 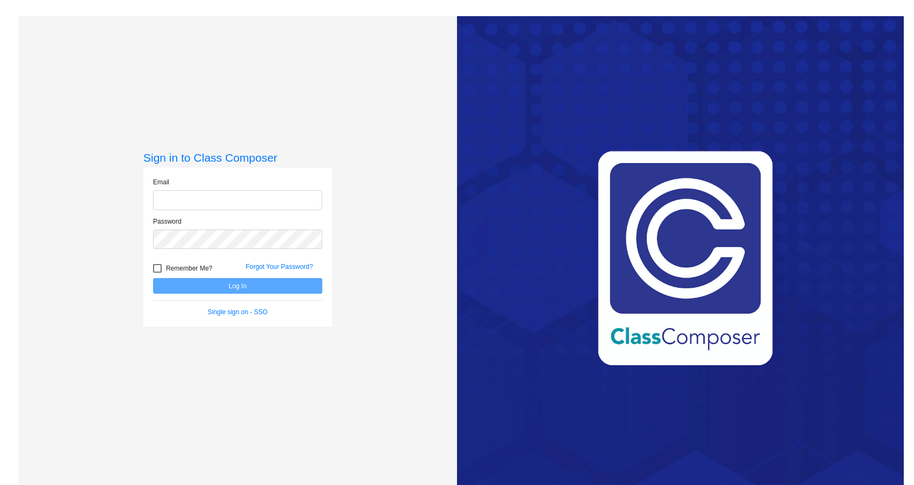 I want to click on h3: Sign in to Class Composer, so click(x=238, y=157).